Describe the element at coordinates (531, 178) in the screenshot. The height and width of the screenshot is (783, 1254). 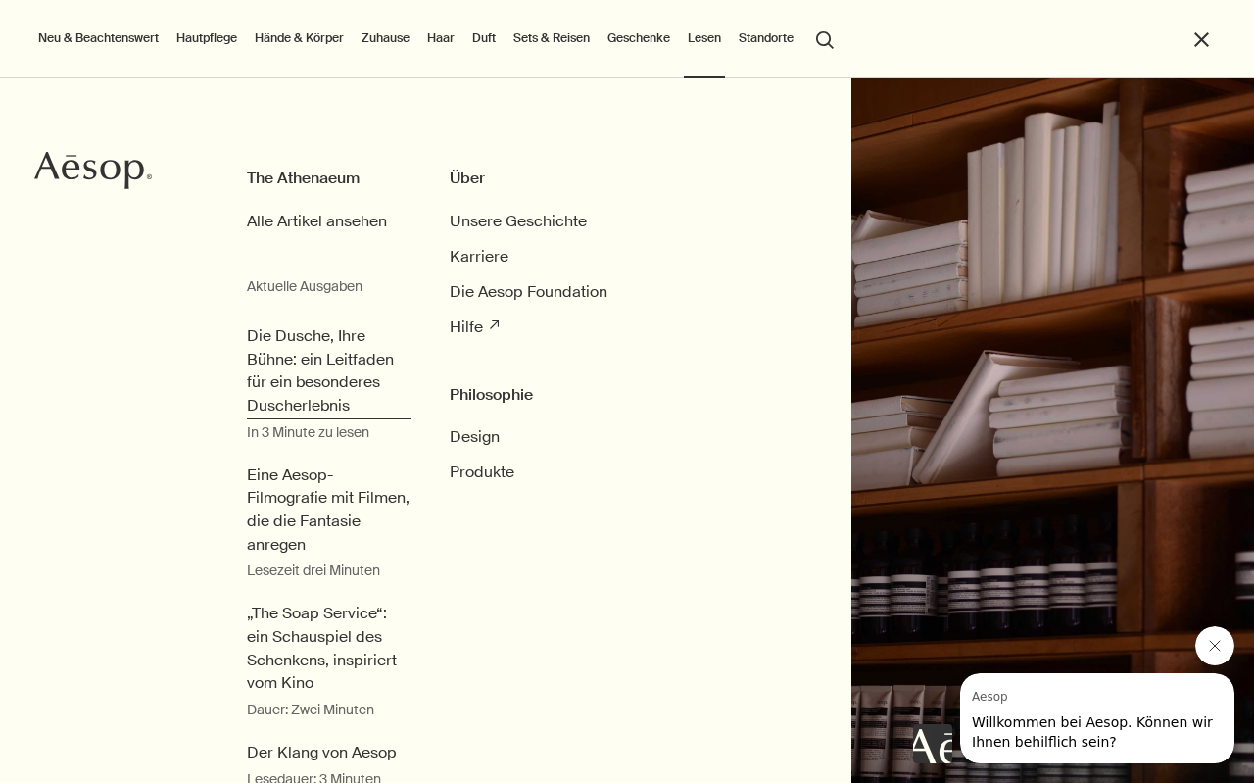
I see `h3: Über` at that location.